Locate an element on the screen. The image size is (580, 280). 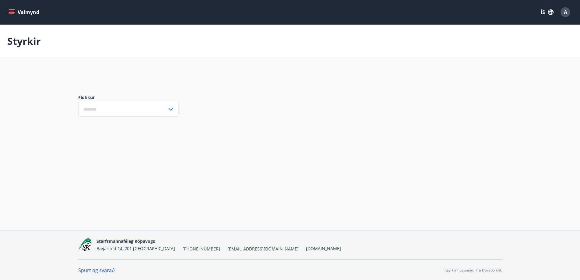
img: x5MjQkxwhnYn6YREZUTEa9Q4KsBUeQdWGts9Dj4O.png is located at coordinates (85, 244).